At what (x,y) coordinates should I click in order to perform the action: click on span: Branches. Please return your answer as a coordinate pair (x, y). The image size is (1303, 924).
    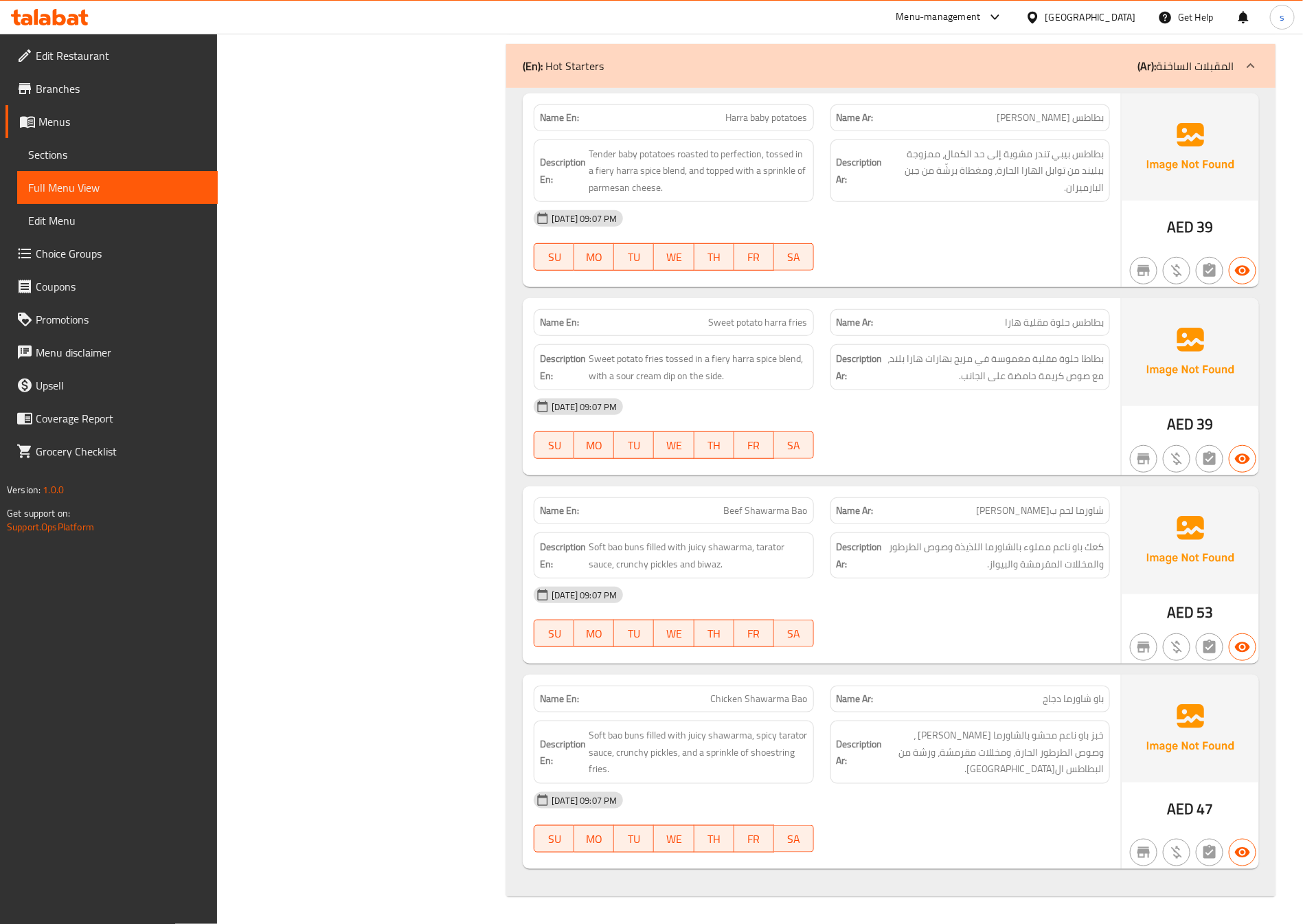
    Looking at the image, I should click on (121, 89).